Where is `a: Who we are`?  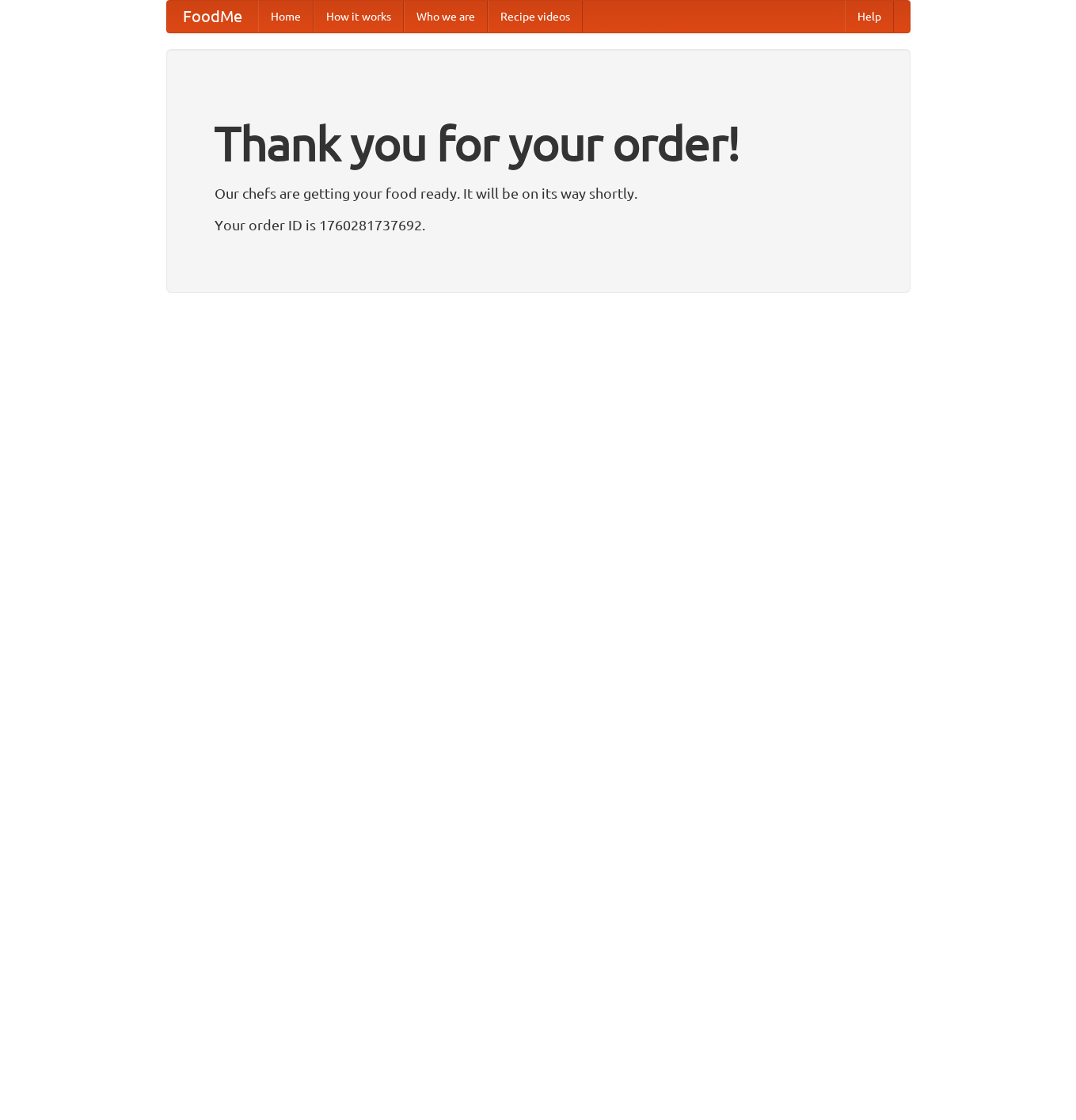 a: Who we are is located at coordinates (446, 16).